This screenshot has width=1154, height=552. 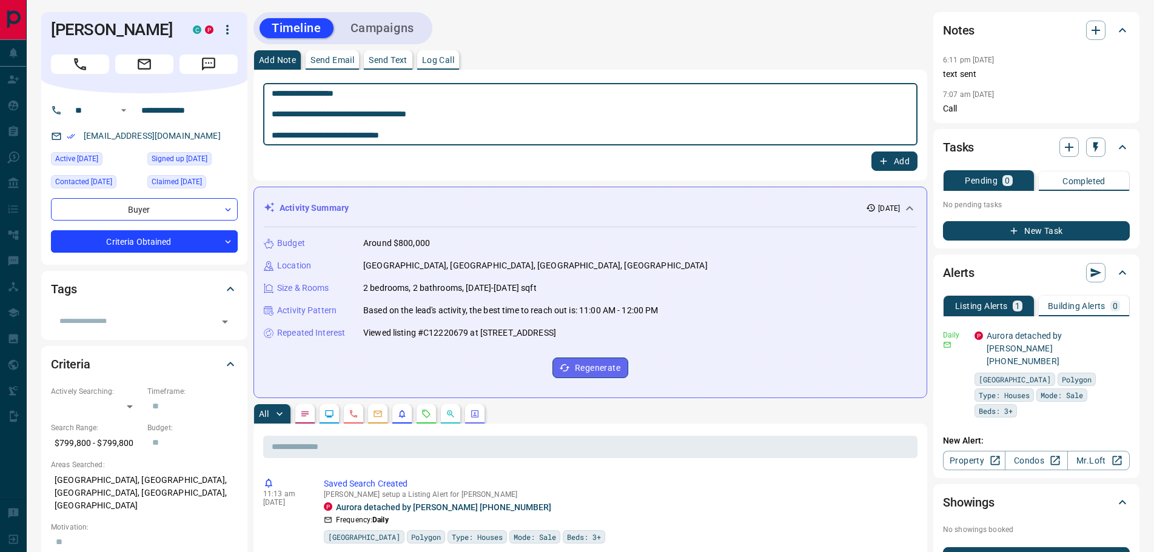 What do you see at coordinates (353, 414) in the screenshot?
I see `svg: Calls` at bounding box center [353, 414].